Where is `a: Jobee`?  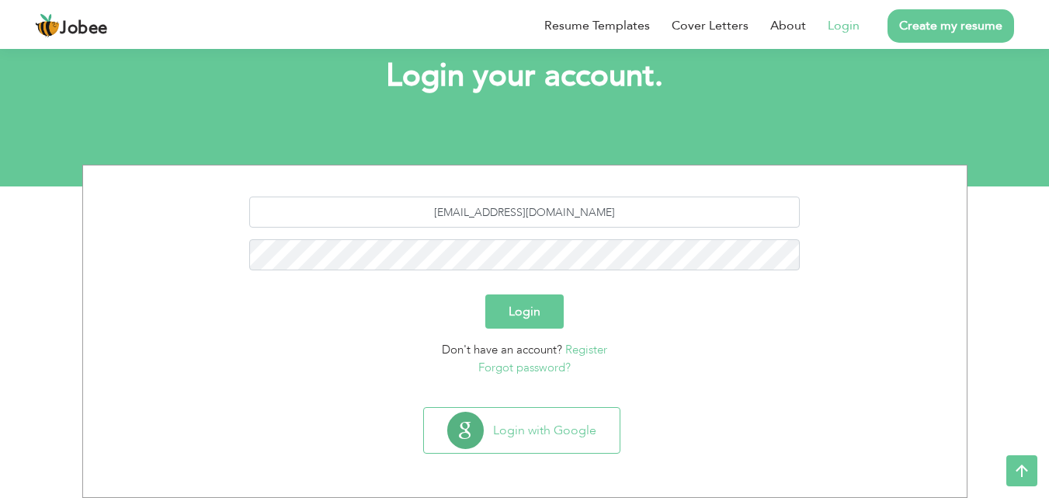 a: Jobee is located at coordinates (71, 26).